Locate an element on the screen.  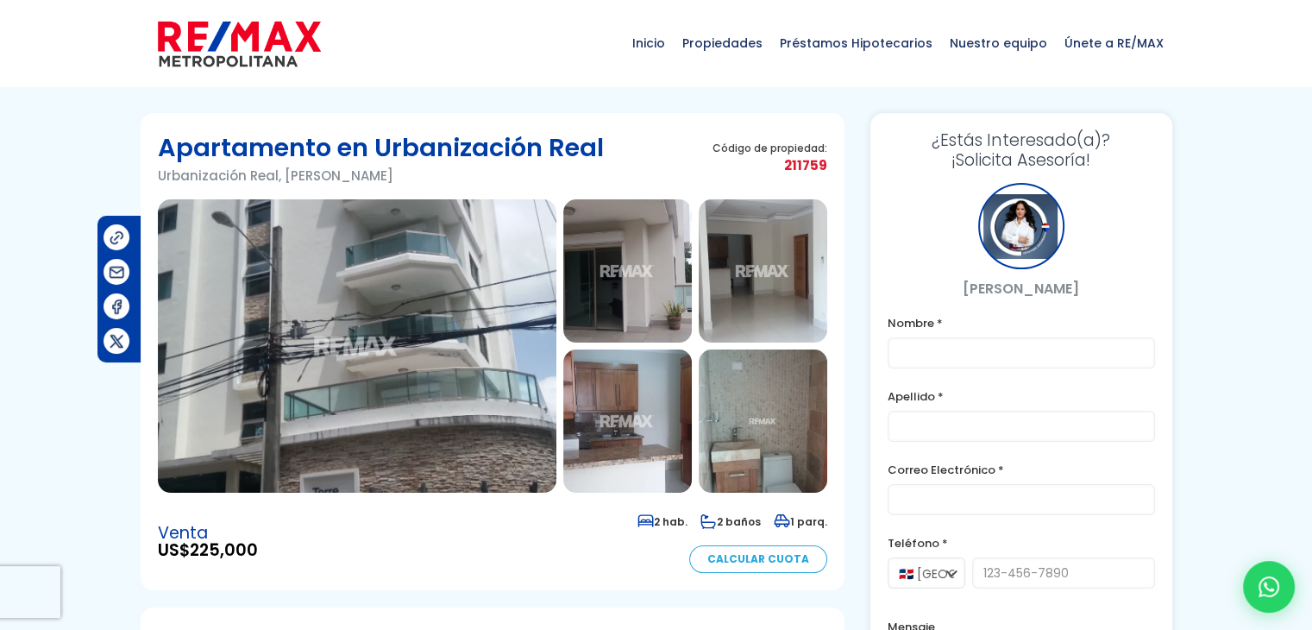
label: Teléfono * is located at coordinates (1021, 543).